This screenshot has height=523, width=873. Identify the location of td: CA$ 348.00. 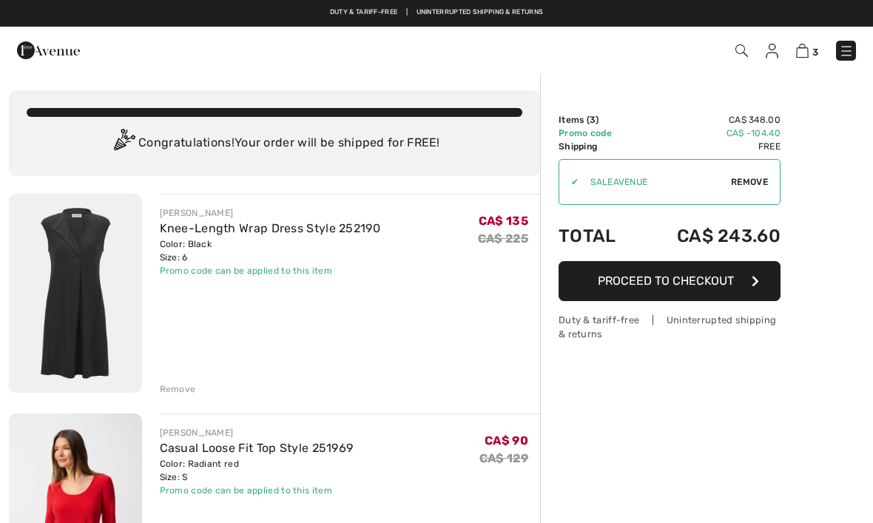
(709, 120).